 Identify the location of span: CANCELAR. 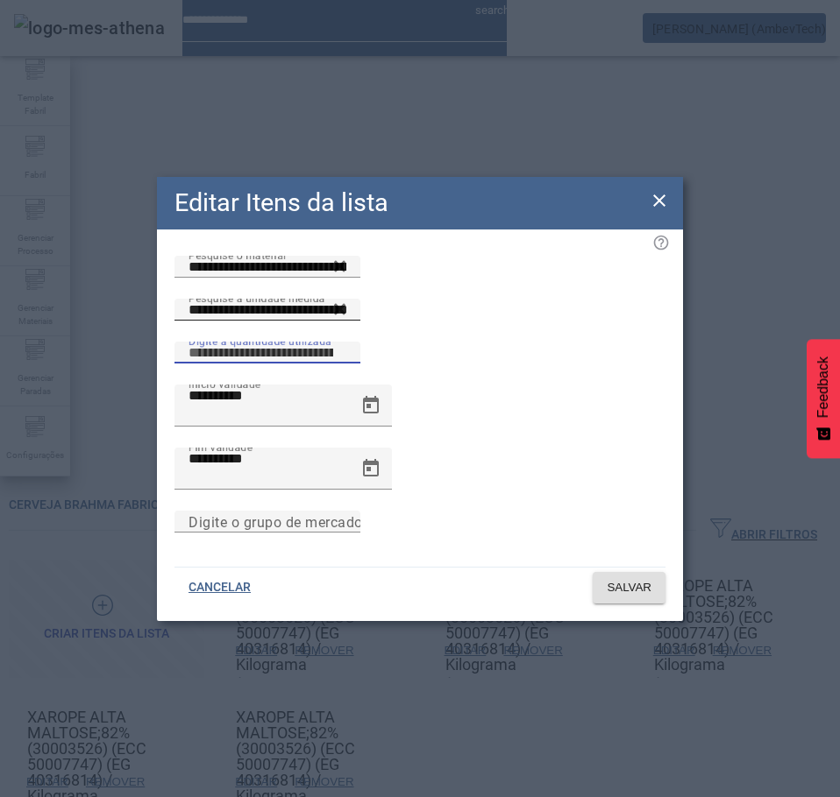
(219, 588).